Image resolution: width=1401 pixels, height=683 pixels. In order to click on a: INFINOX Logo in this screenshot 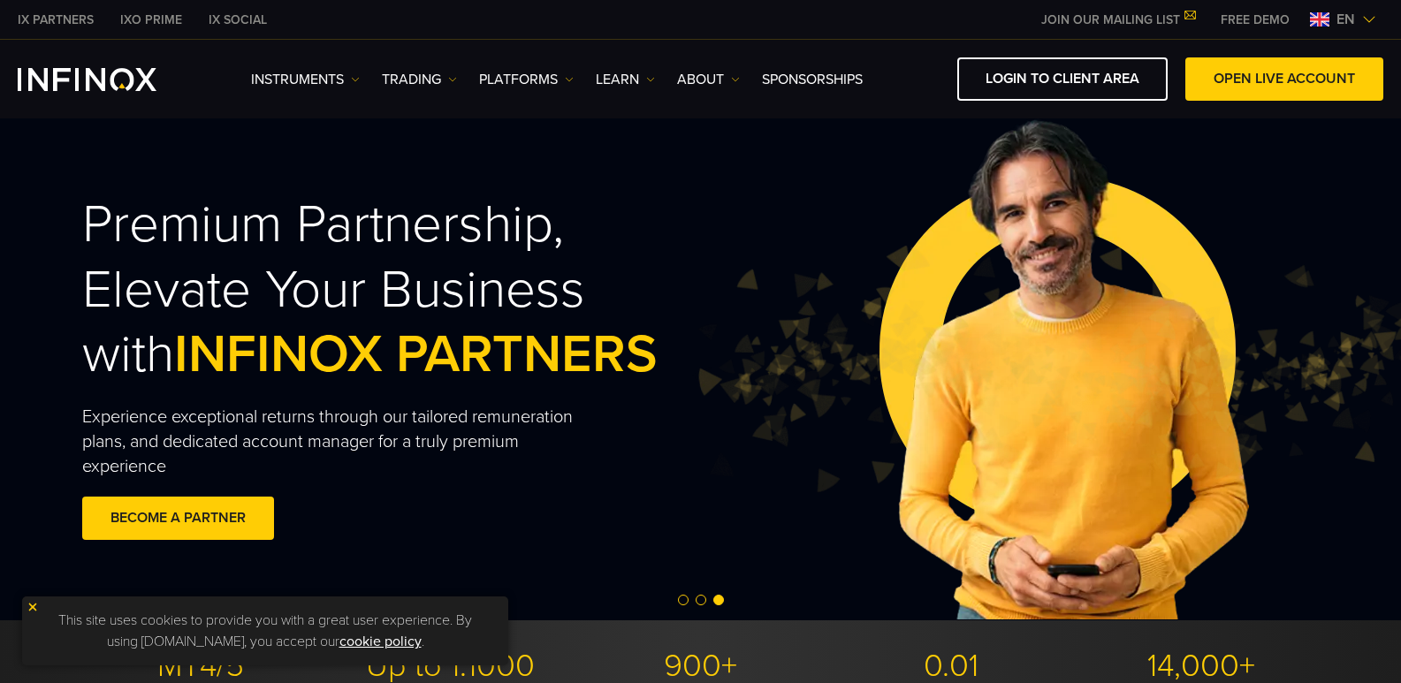, I will do `click(108, 80)`.